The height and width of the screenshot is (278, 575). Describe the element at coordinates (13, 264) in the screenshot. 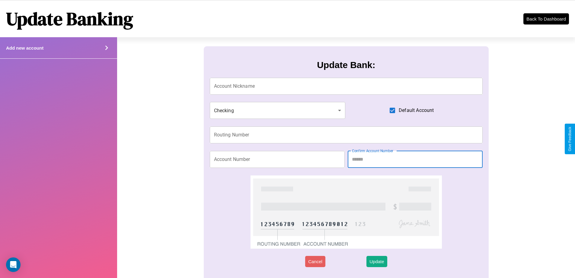

I see `div: Open Intercom Messenger` at that location.